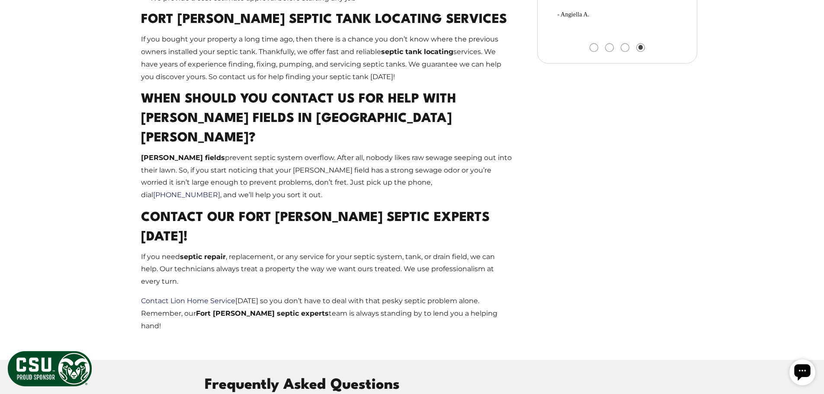 Image resolution: width=824 pixels, height=394 pixels. I want to click on p: prevent septic system overflow. After all, nobody likes raw sewage seeping out into their lawn. S..., so click(327, 176).